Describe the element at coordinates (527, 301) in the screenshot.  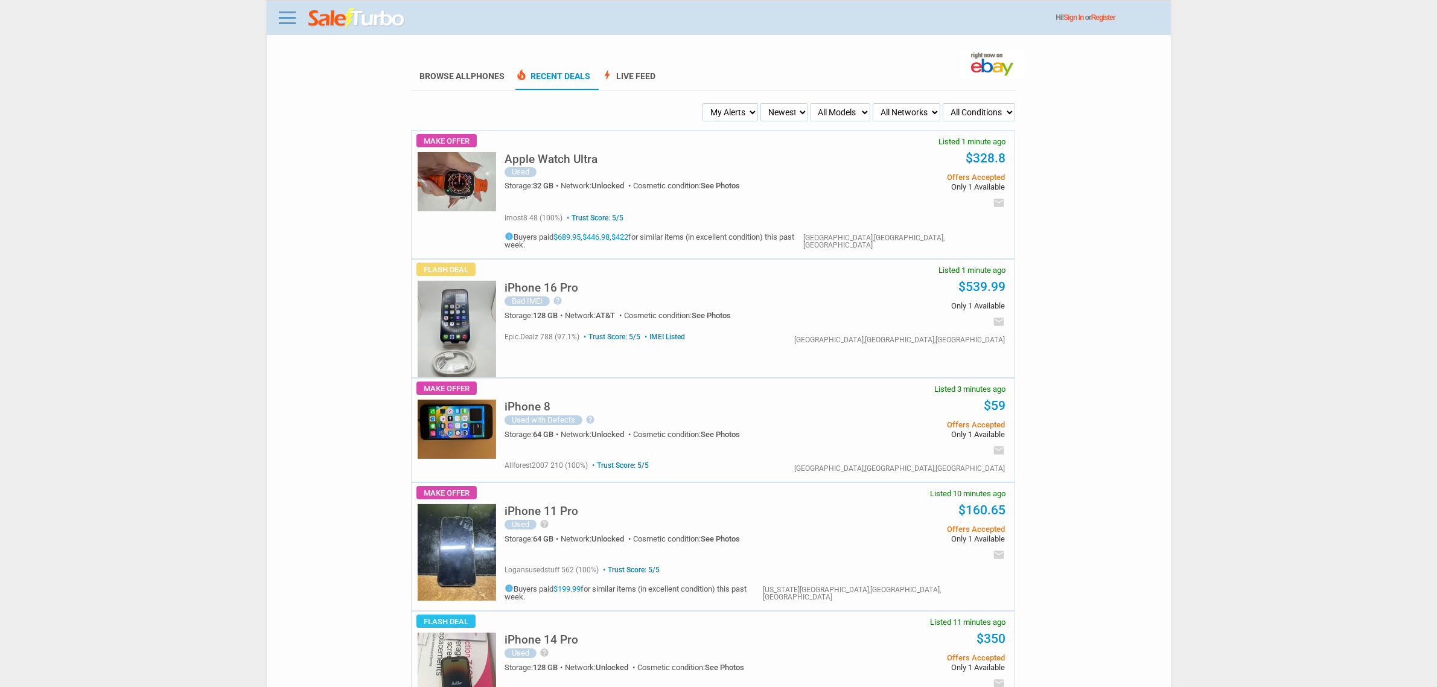
I see `div: Bad IMEI` at that location.